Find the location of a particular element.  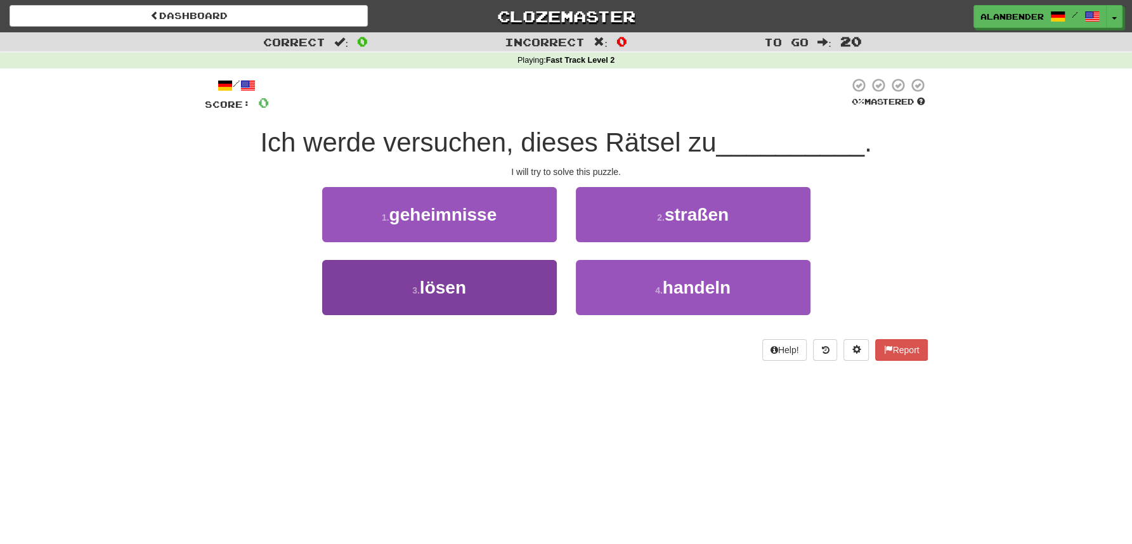

small: 3 . is located at coordinates (416, 291).